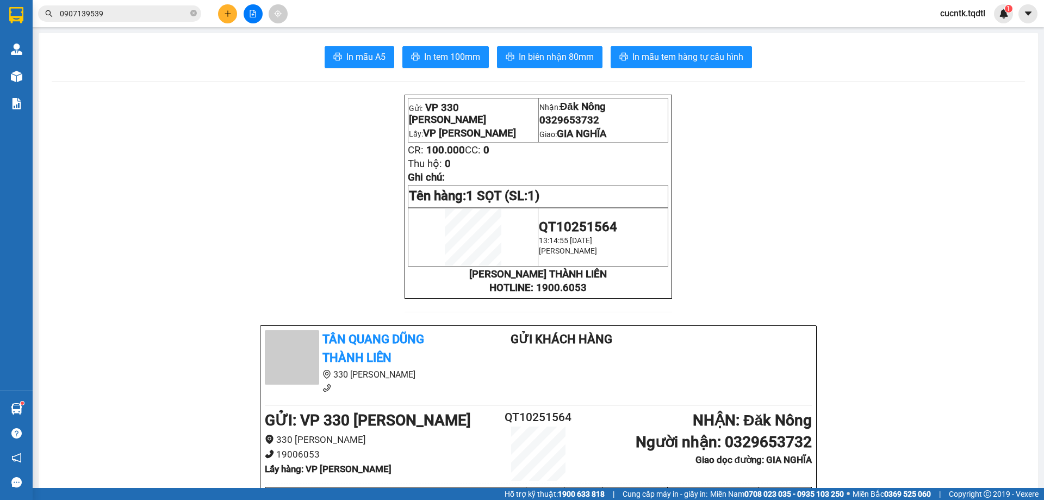 This screenshot has height=500, width=1044. What do you see at coordinates (373, 349) in the screenshot?
I see `b: Tân Quang Dũng Thành Liên` at bounding box center [373, 349].